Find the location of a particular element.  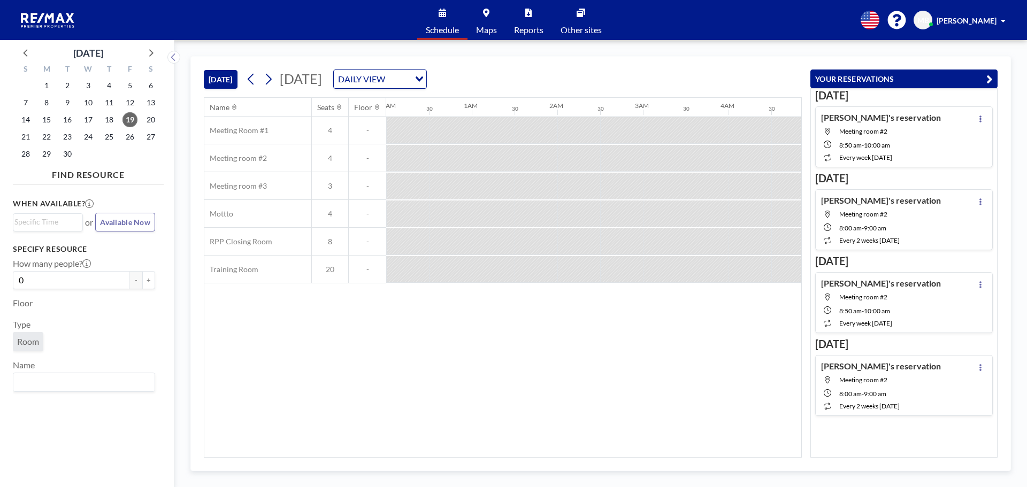

span: MB is located at coordinates (923, 20).